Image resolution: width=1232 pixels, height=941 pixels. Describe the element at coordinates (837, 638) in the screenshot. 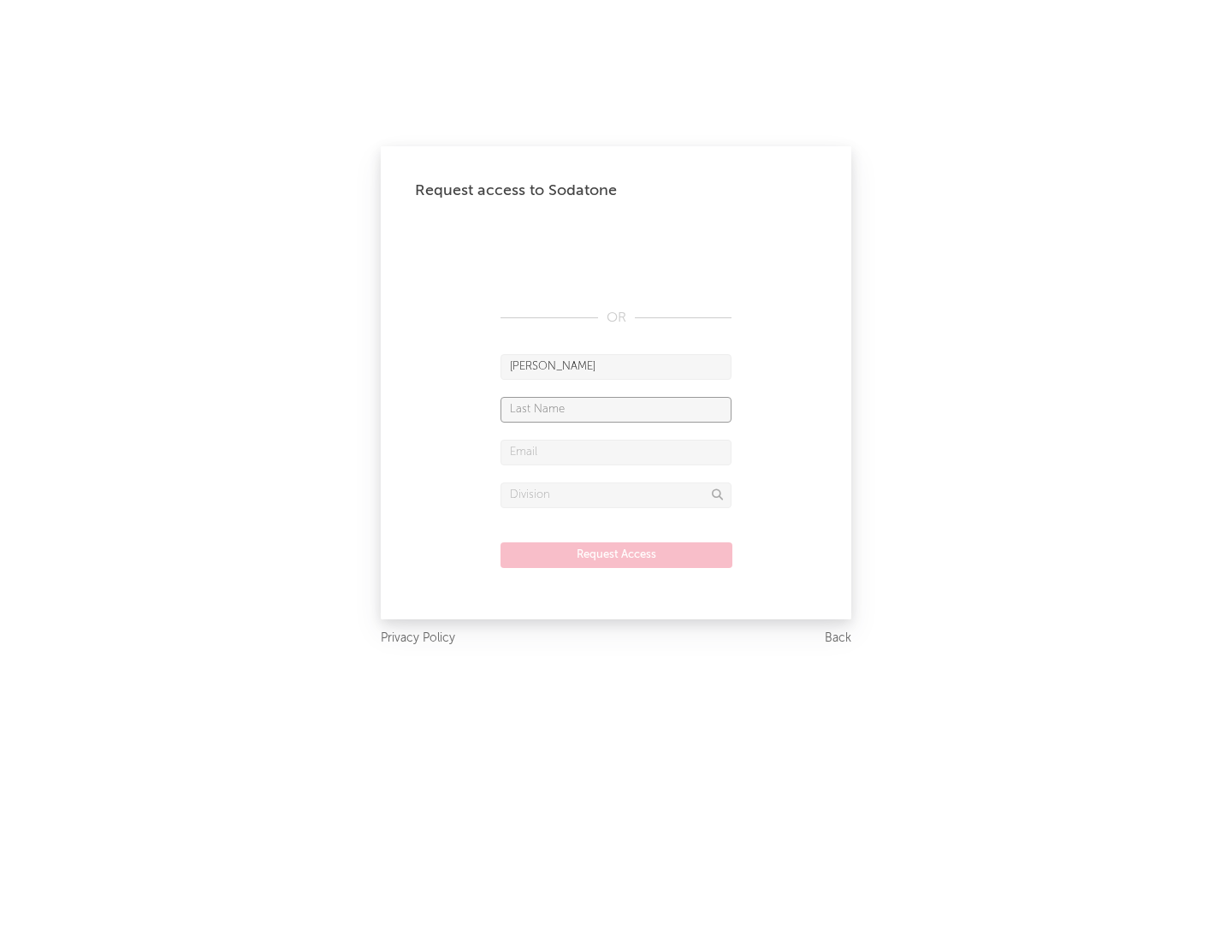

I see `a: Back` at that location.